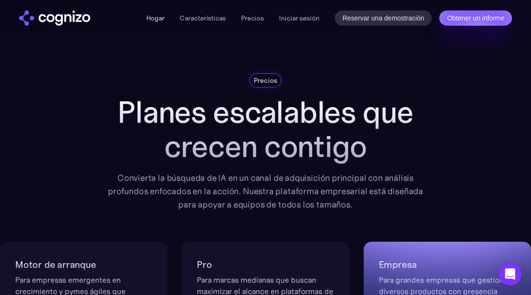 This screenshot has width=531, height=295. I want to click on a: Iniciar sesión, so click(299, 18).